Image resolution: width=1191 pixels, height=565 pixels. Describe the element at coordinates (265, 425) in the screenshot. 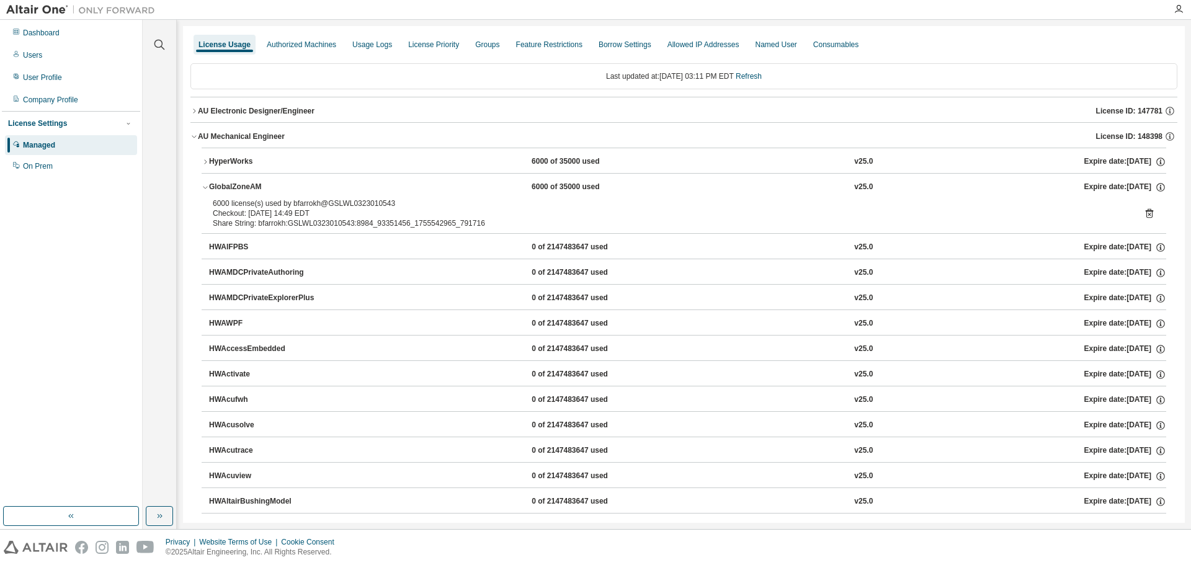

I see `div: HWAcusolve` at that location.